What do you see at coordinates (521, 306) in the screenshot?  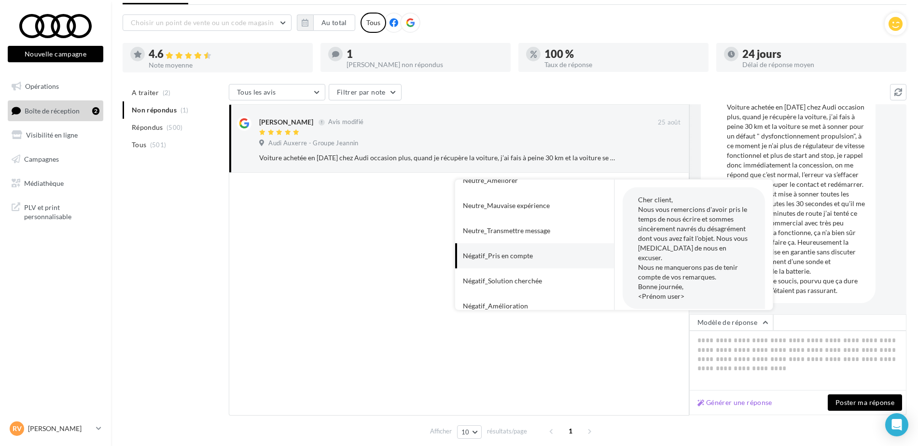 I see `button: Négatif_Amélioration` at bounding box center [521, 306].